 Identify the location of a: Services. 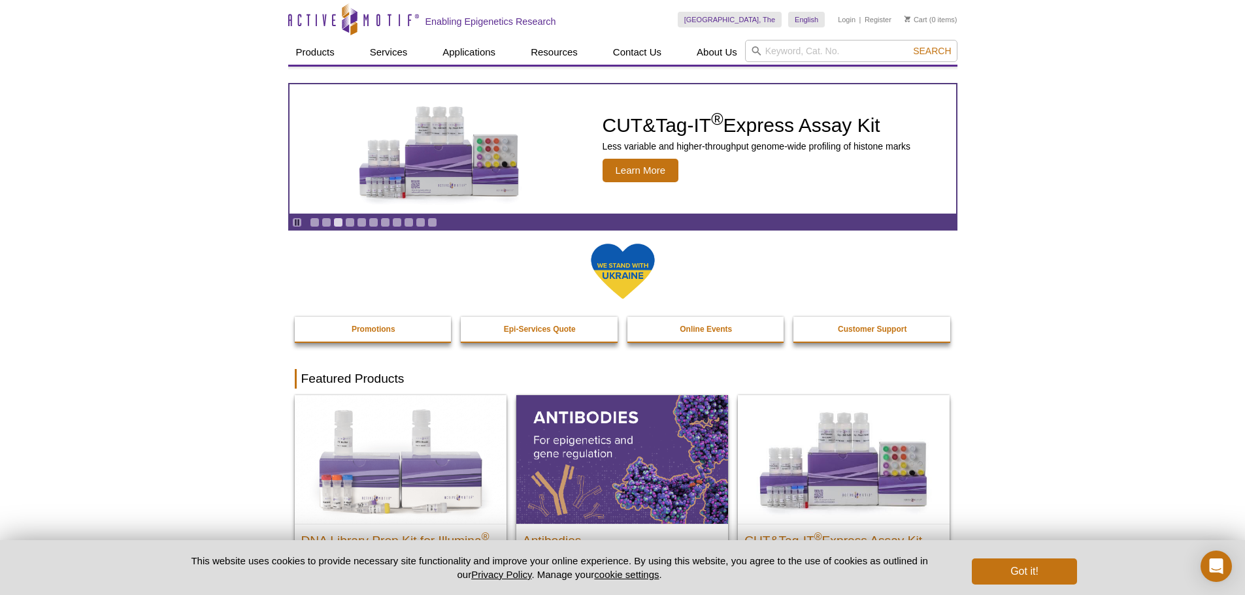
(389, 52).